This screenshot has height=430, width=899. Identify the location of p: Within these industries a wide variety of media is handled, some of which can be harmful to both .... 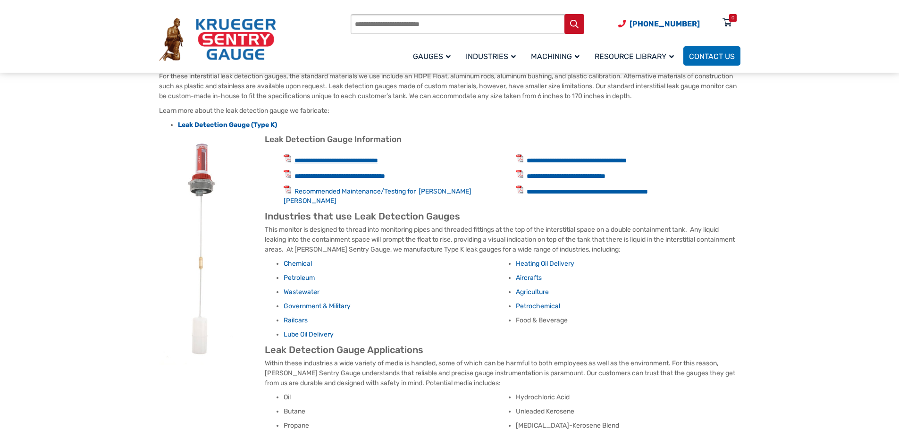
(450, 373).